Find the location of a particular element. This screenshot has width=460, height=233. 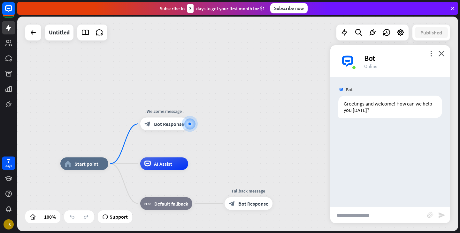

div: 3 is located at coordinates (190, 8).